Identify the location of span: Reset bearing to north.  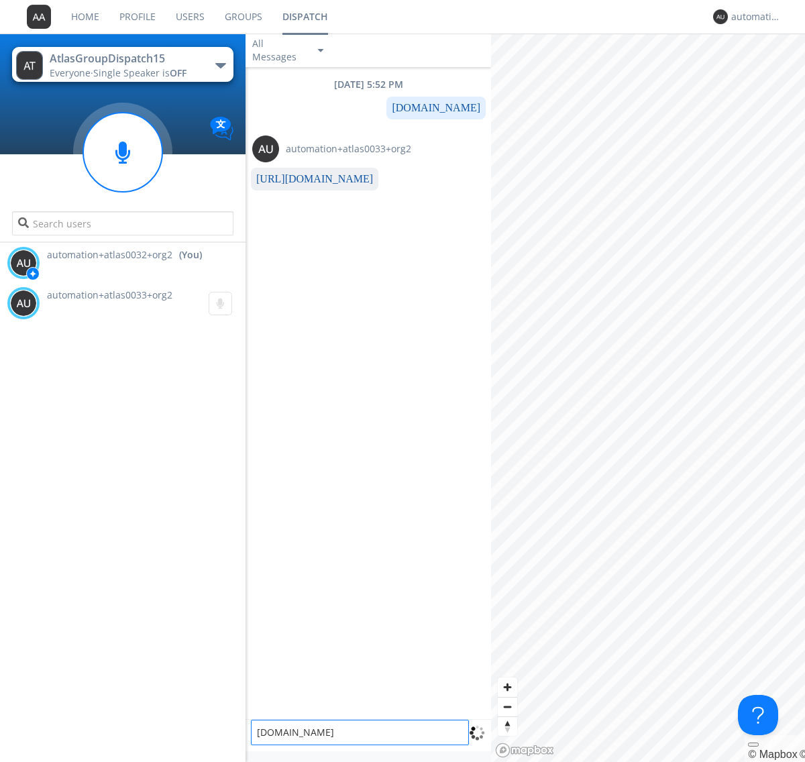
(507, 727).